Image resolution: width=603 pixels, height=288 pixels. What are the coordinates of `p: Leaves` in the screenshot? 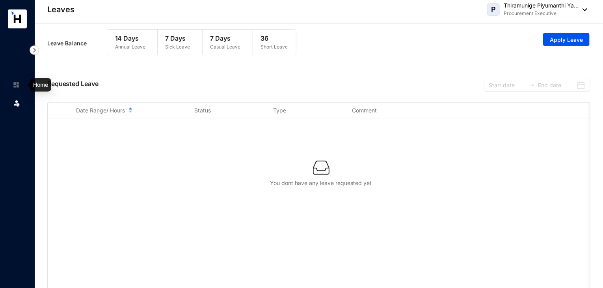 It's located at (61, 9).